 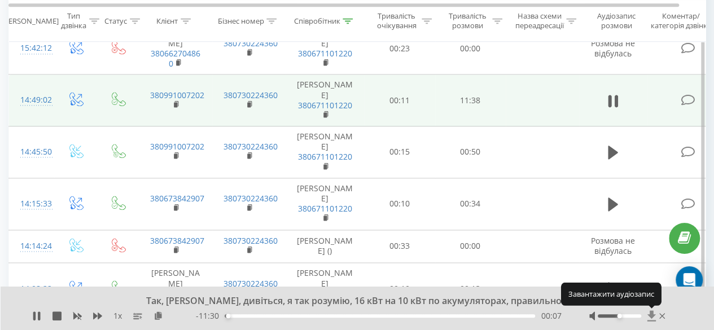 What do you see at coordinates (400, 49) in the screenshot?
I see `td: 00:23` at bounding box center [400, 49].